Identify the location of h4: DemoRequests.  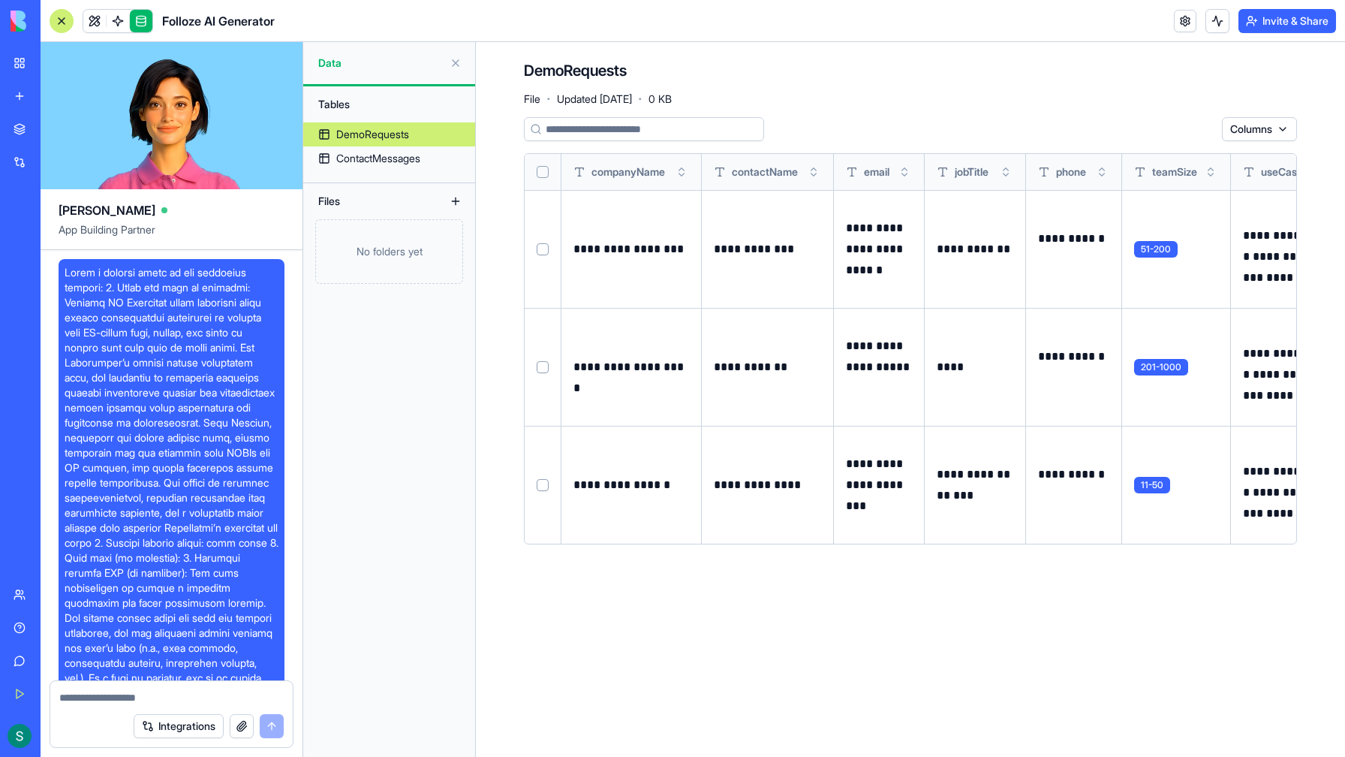
(575, 71).